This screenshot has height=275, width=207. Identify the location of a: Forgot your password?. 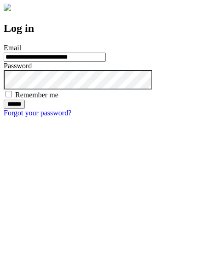
(37, 112).